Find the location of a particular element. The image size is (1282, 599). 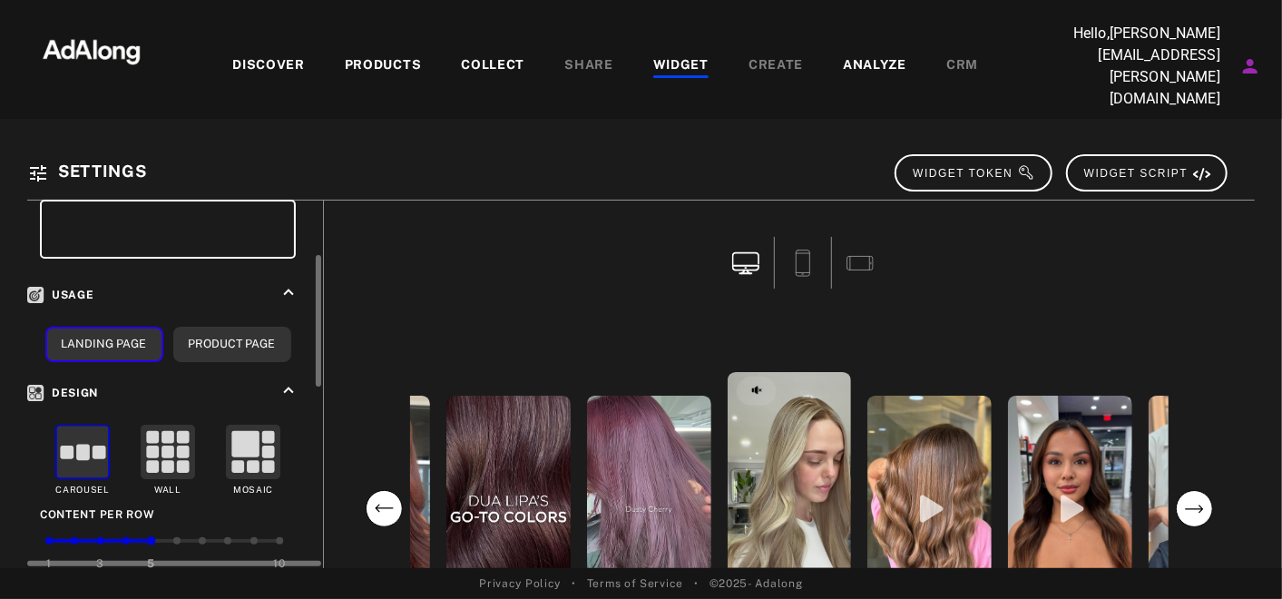

span: Settings is located at coordinates (103, 171).